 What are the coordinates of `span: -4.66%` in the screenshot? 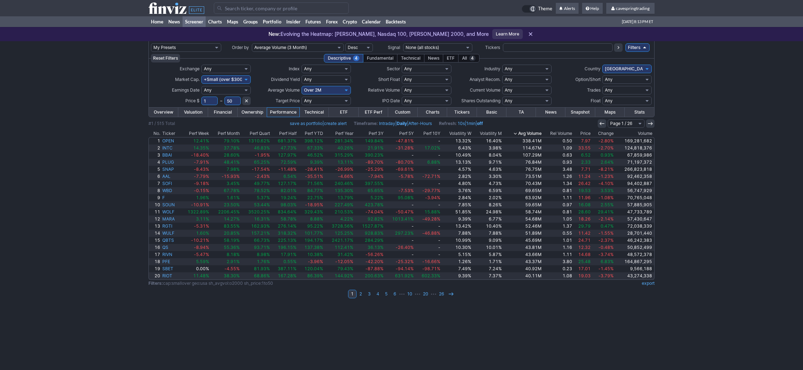 It's located at (345, 176).